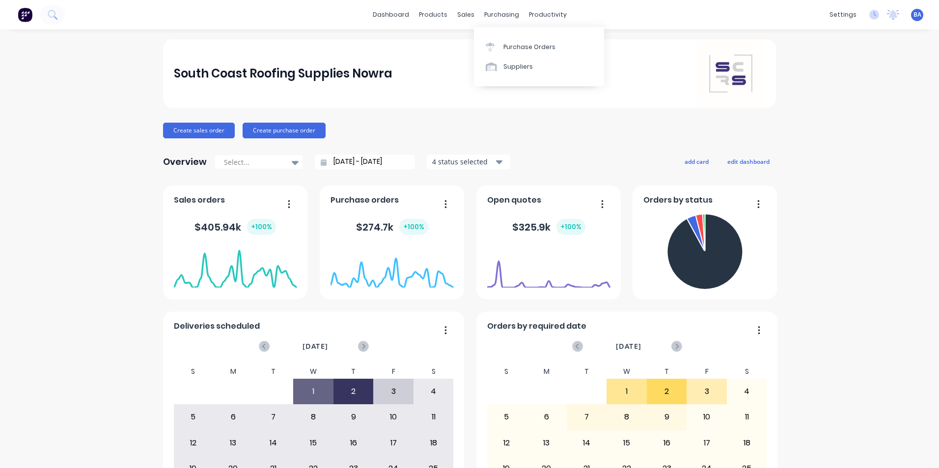 This screenshot has width=939, height=468. Describe the element at coordinates (364, 200) in the screenshot. I see `span: Purchase orders` at that location.